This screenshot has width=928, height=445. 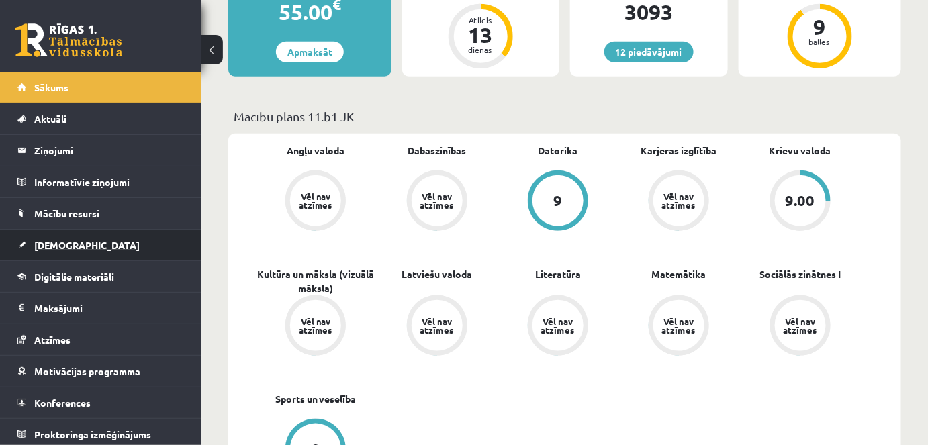 What do you see at coordinates (101, 308) in the screenshot?
I see `a: Maksājumi` at bounding box center [101, 308].